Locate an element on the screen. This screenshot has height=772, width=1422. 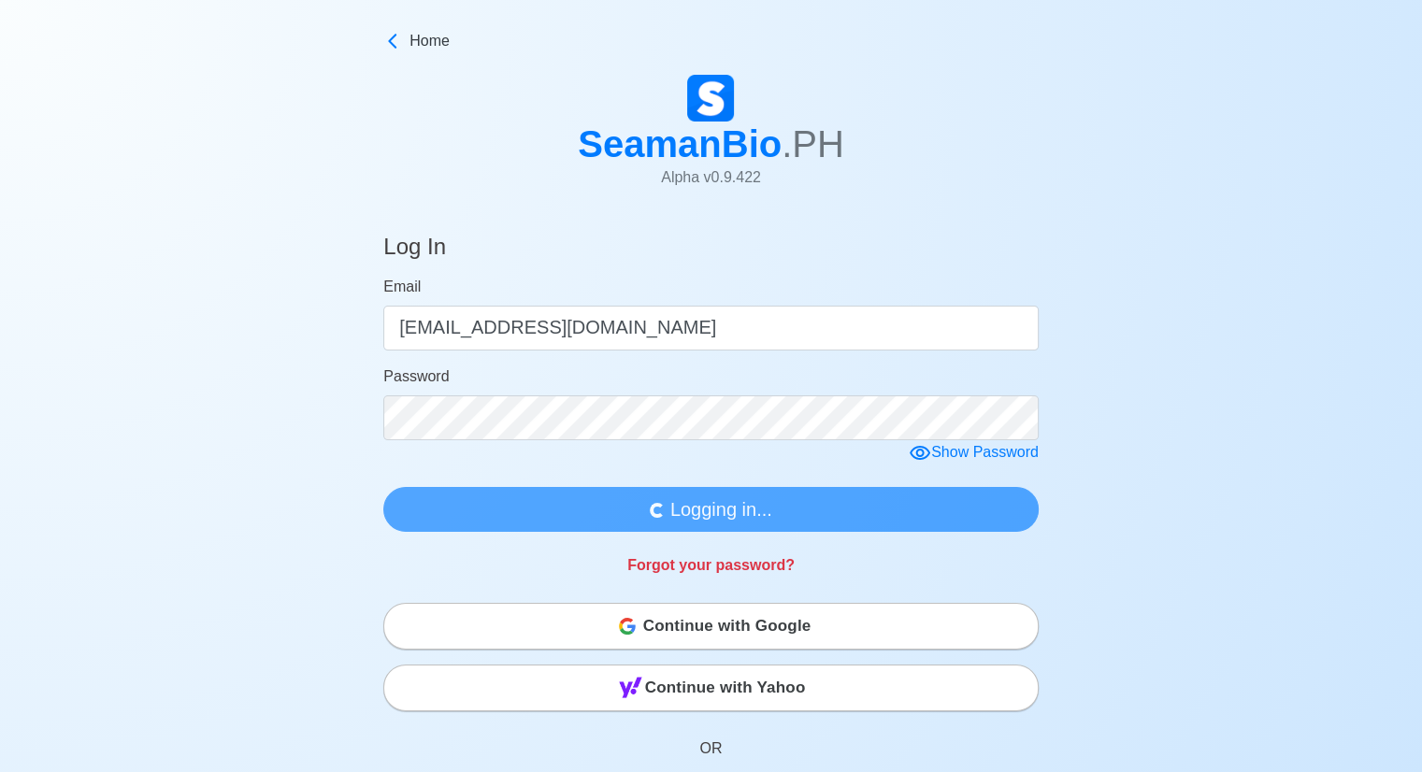
button: Continue with Yahoo is located at coordinates (710, 688).